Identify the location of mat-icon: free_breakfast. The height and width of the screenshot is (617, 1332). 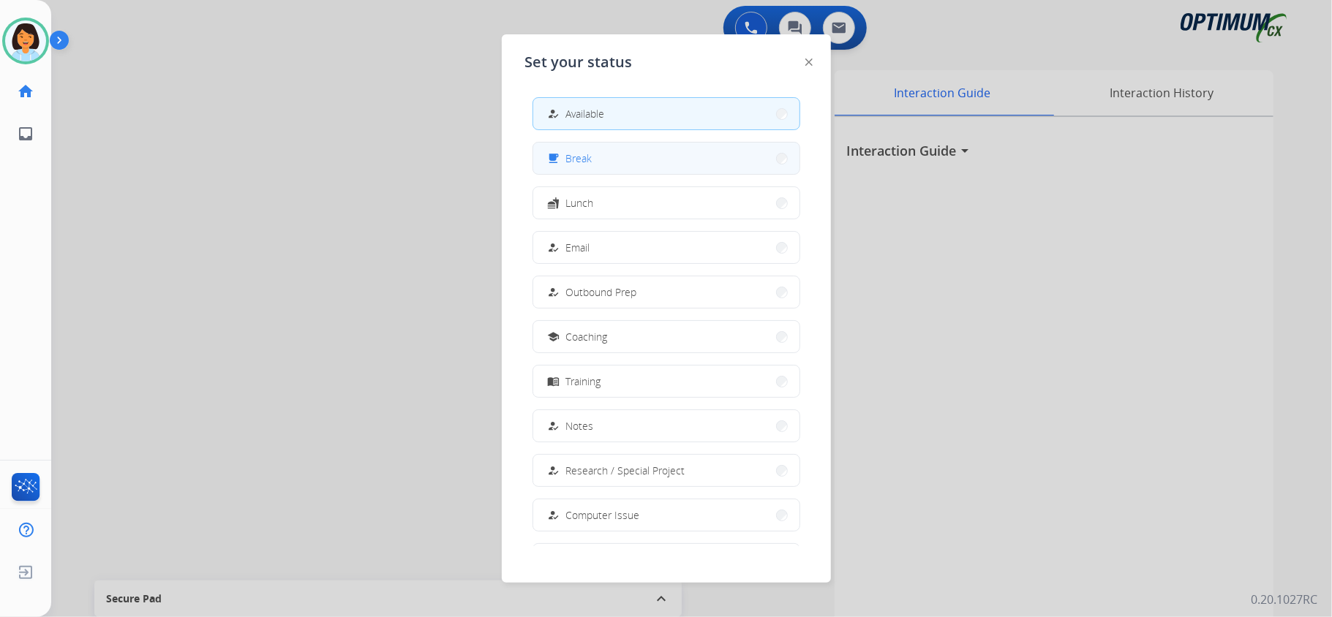
(553, 158).